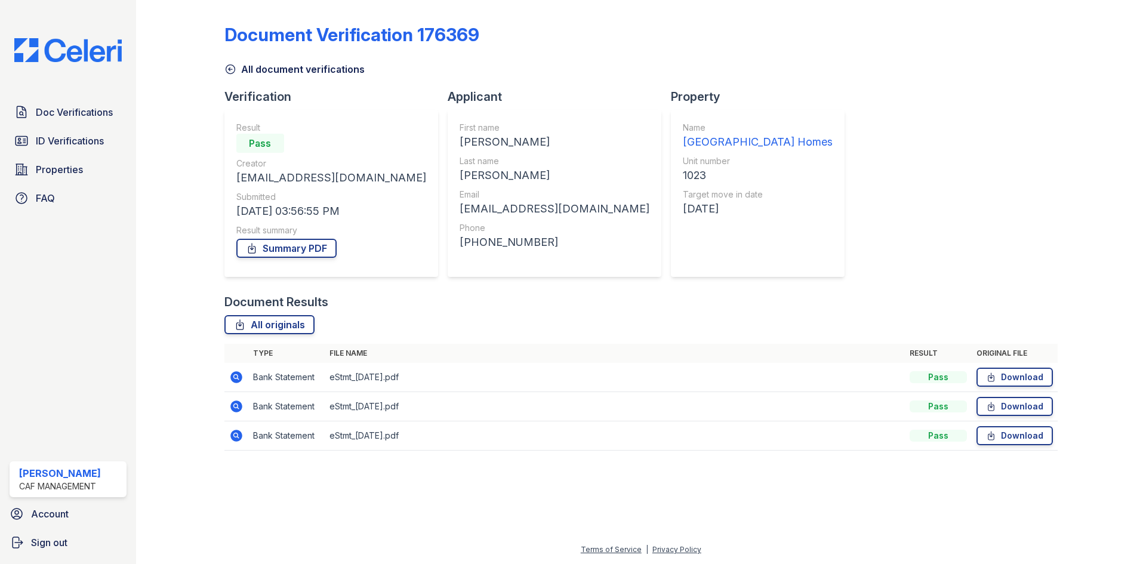 The height and width of the screenshot is (564, 1146). Describe the element at coordinates (1015, 353) in the screenshot. I see `th: Original file` at that location.